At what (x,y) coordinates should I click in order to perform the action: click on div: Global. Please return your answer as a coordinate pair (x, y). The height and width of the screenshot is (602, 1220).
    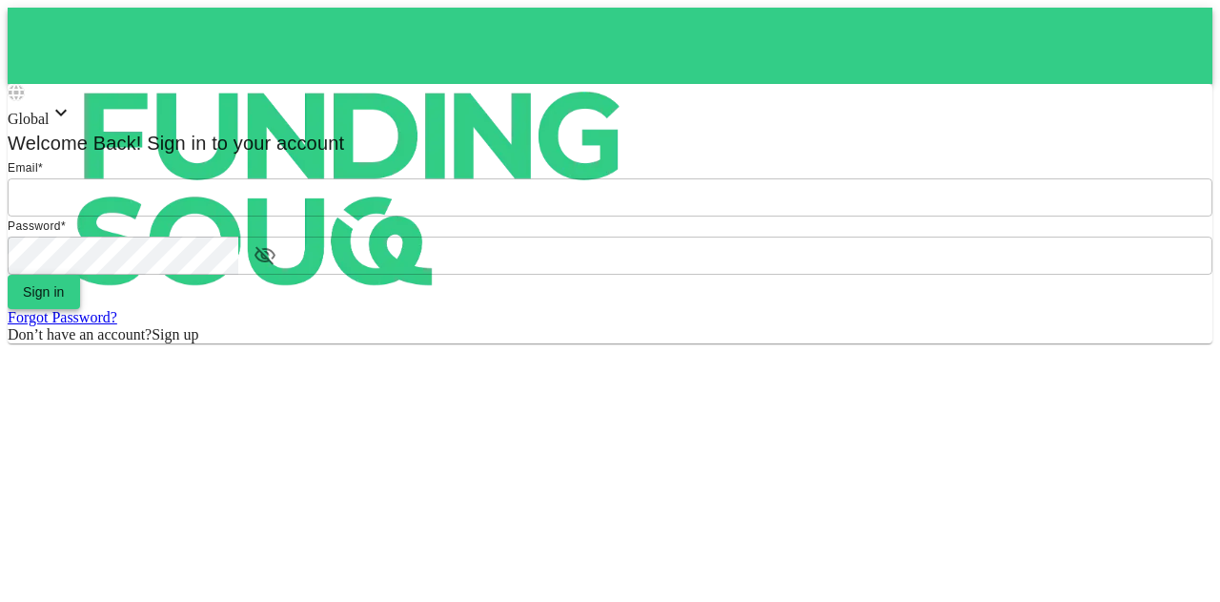
    Looking at the image, I should click on (610, 114).